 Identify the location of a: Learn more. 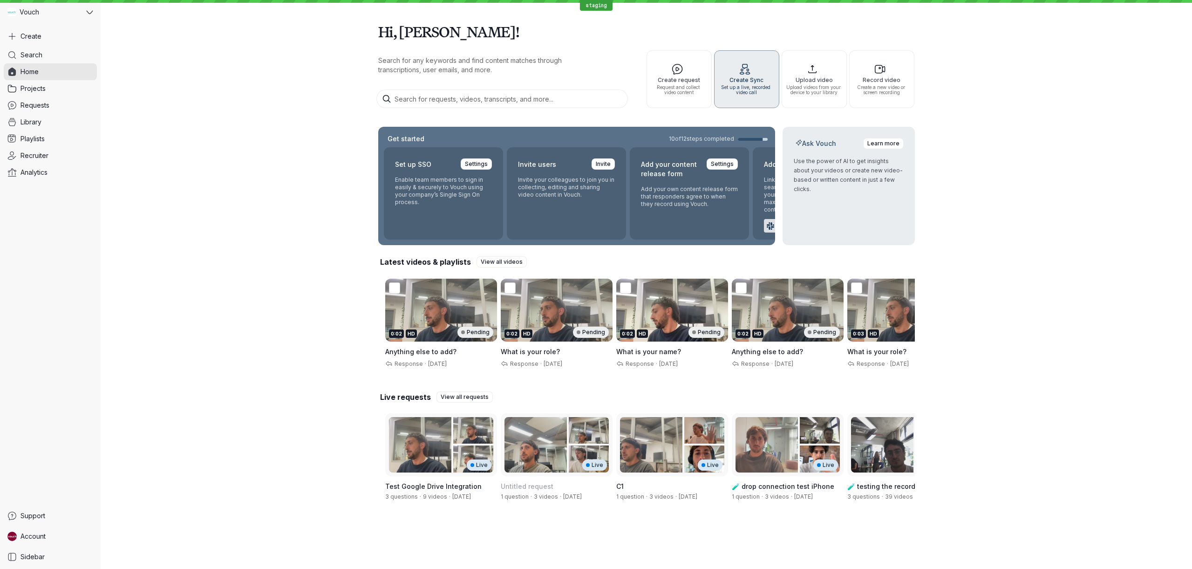
(883, 143).